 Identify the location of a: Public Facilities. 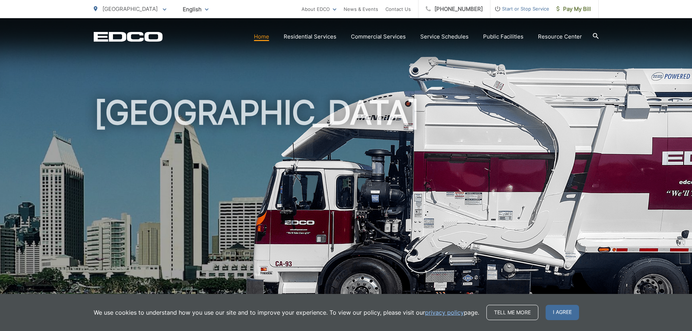
(503, 37).